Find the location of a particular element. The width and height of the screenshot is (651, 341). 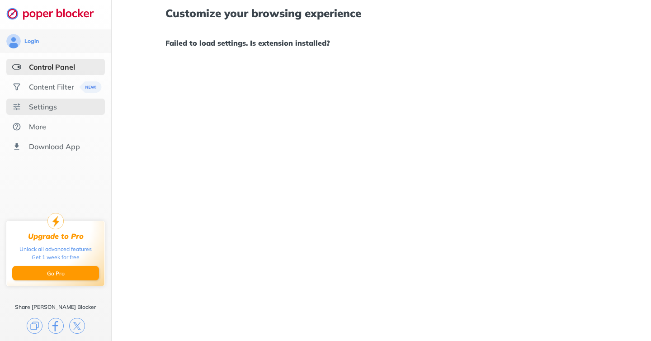

img: facebook.svg is located at coordinates (56, 325).